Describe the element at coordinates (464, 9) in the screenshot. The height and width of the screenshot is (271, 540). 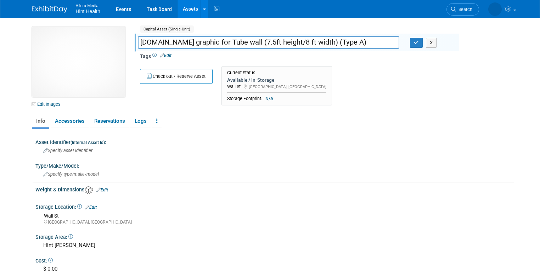
I see `span: Search` at that location.